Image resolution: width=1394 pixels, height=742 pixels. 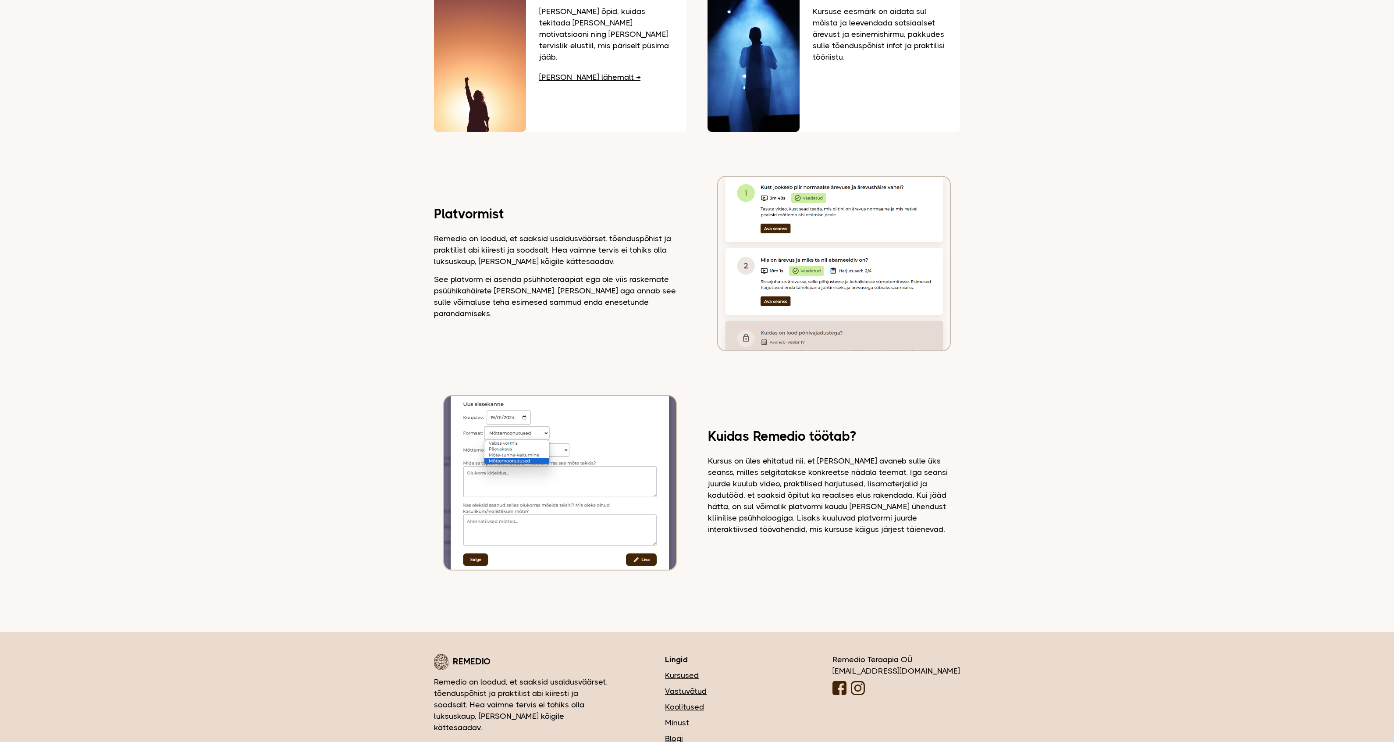 I want to click on a: Vastuvõtud, so click(x=723, y=691).